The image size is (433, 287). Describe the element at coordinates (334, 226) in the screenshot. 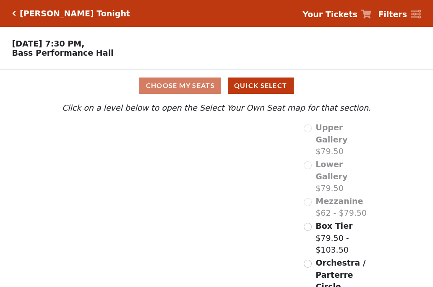

I see `span: Box Tier` at that location.